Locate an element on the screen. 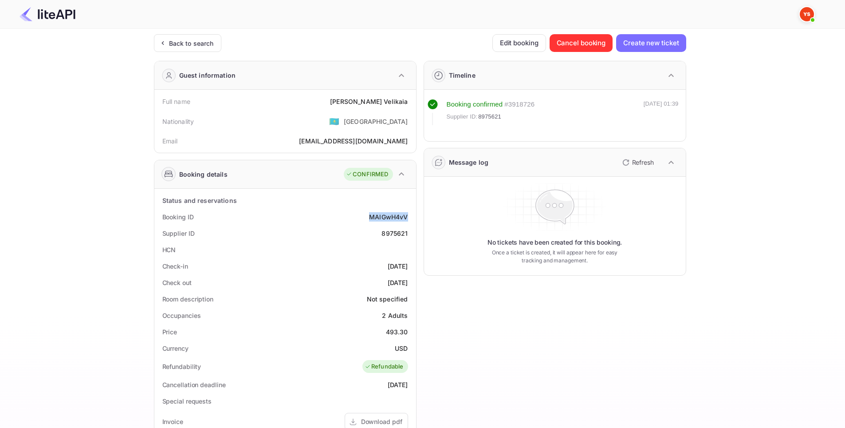 This screenshot has width=845, height=428. div: Check out is located at coordinates (177, 282).